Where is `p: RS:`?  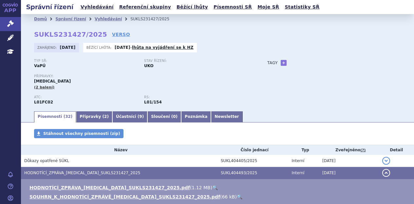 p: RS: is located at coordinates (196, 97).